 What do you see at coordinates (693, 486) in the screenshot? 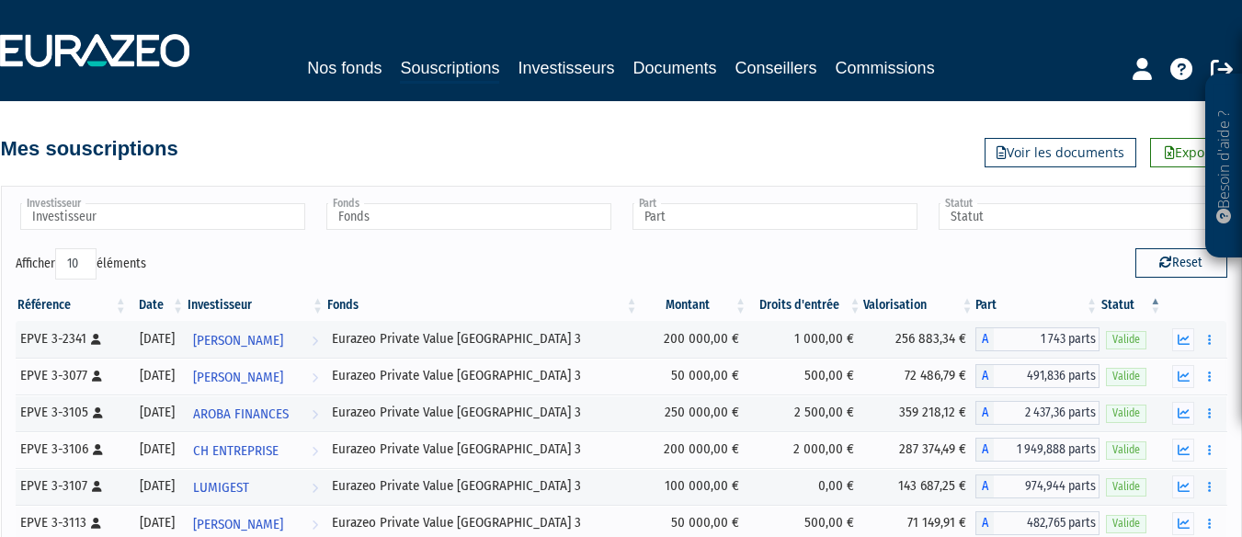
I see `td: 100 000,00 €` at bounding box center [693, 486].